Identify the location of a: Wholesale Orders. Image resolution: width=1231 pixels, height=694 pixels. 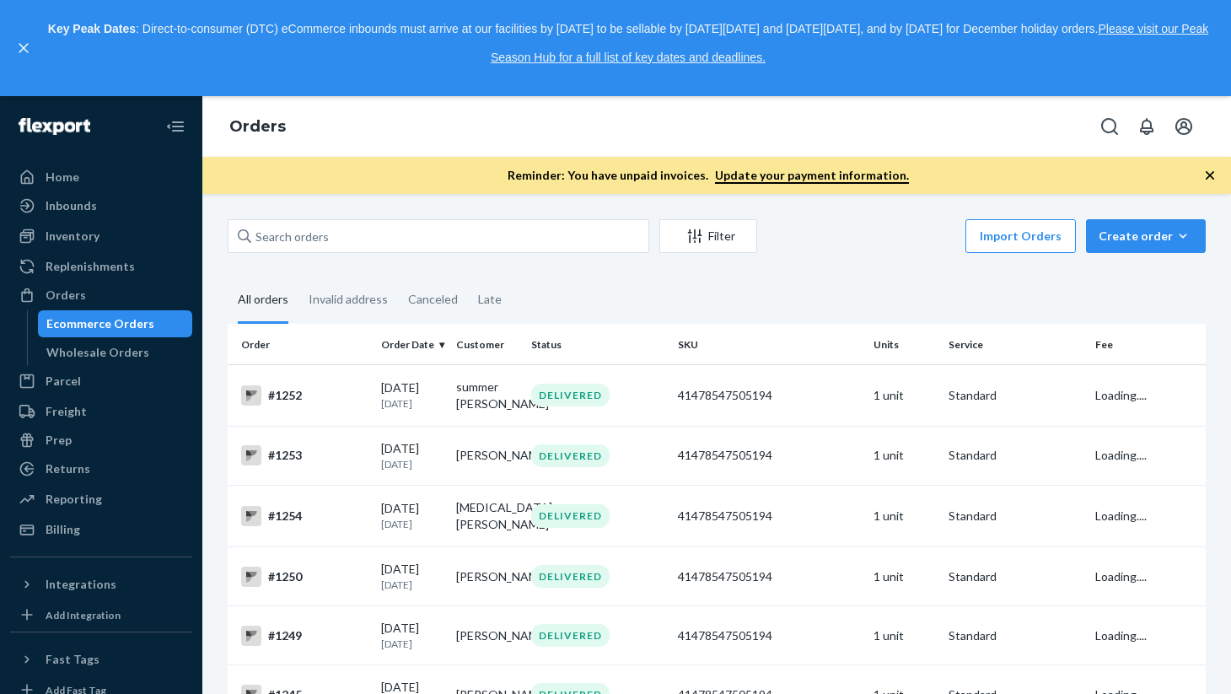
(116, 352).